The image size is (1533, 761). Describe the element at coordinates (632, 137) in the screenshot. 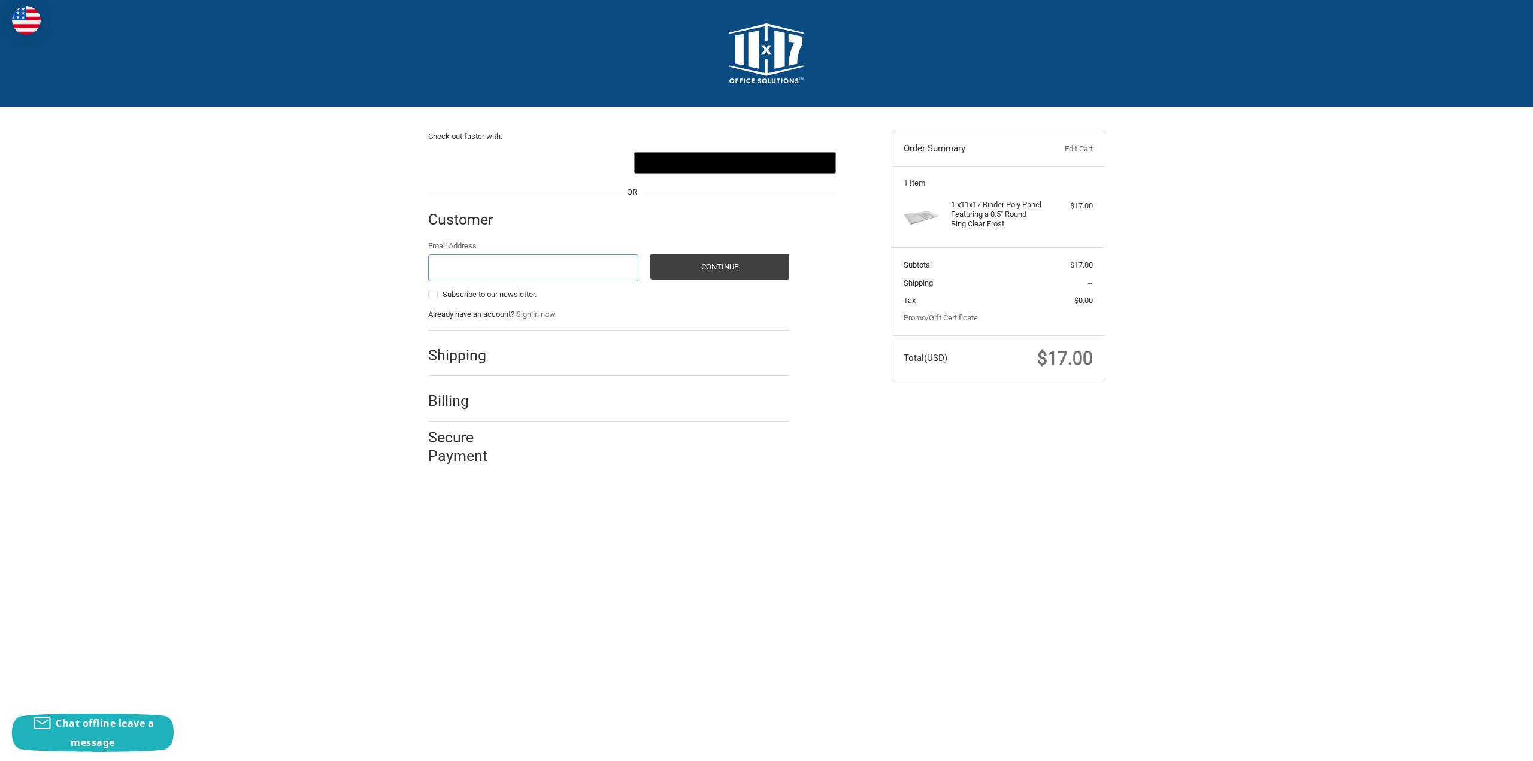

I see `p: Check out faster with:` at that location.